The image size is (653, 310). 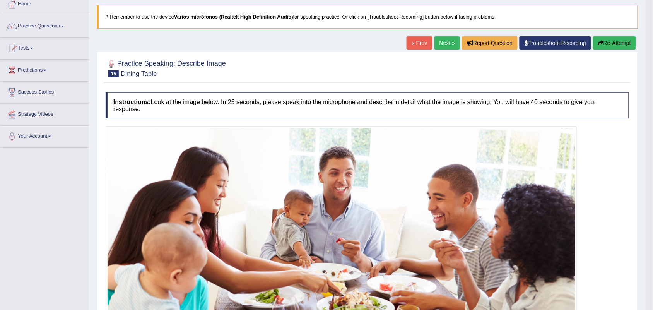 What do you see at coordinates (367, 17) in the screenshot?
I see `blockquote: * Remember to use the device for speaking practice. Or click on [Troubleshoot Recording] button b...` at bounding box center [367, 17].